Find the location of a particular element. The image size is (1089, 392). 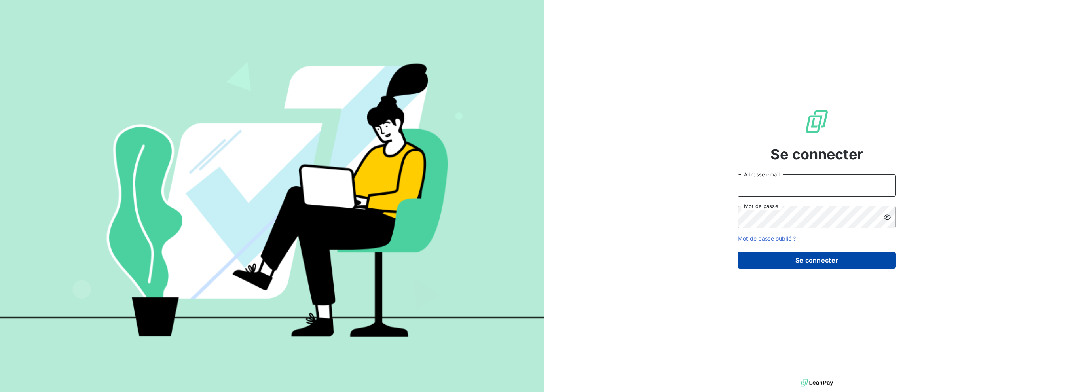

span: Se connecter is located at coordinates (817, 154).